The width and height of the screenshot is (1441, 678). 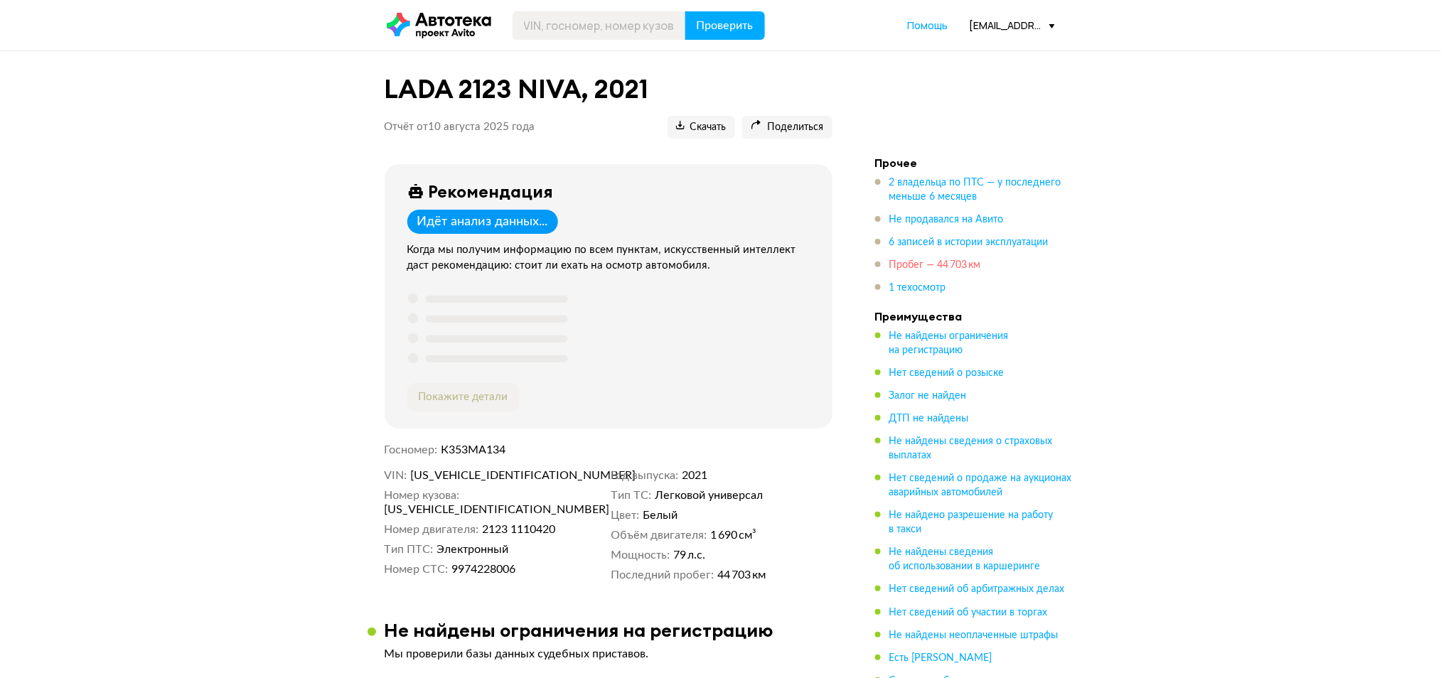 What do you see at coordinates (981, 486) in the screenshot?
I see `span: Нет сведений о продаже на аукционах аварийных автомобилей` at bounding box center [981, 486].